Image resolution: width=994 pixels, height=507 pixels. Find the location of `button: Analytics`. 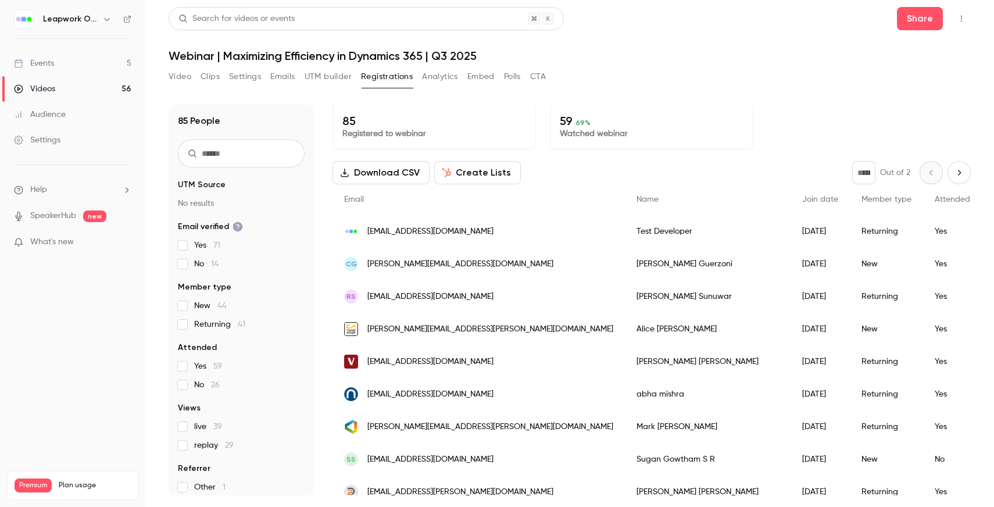

button: Analytics is located at coordinates (440, 77).